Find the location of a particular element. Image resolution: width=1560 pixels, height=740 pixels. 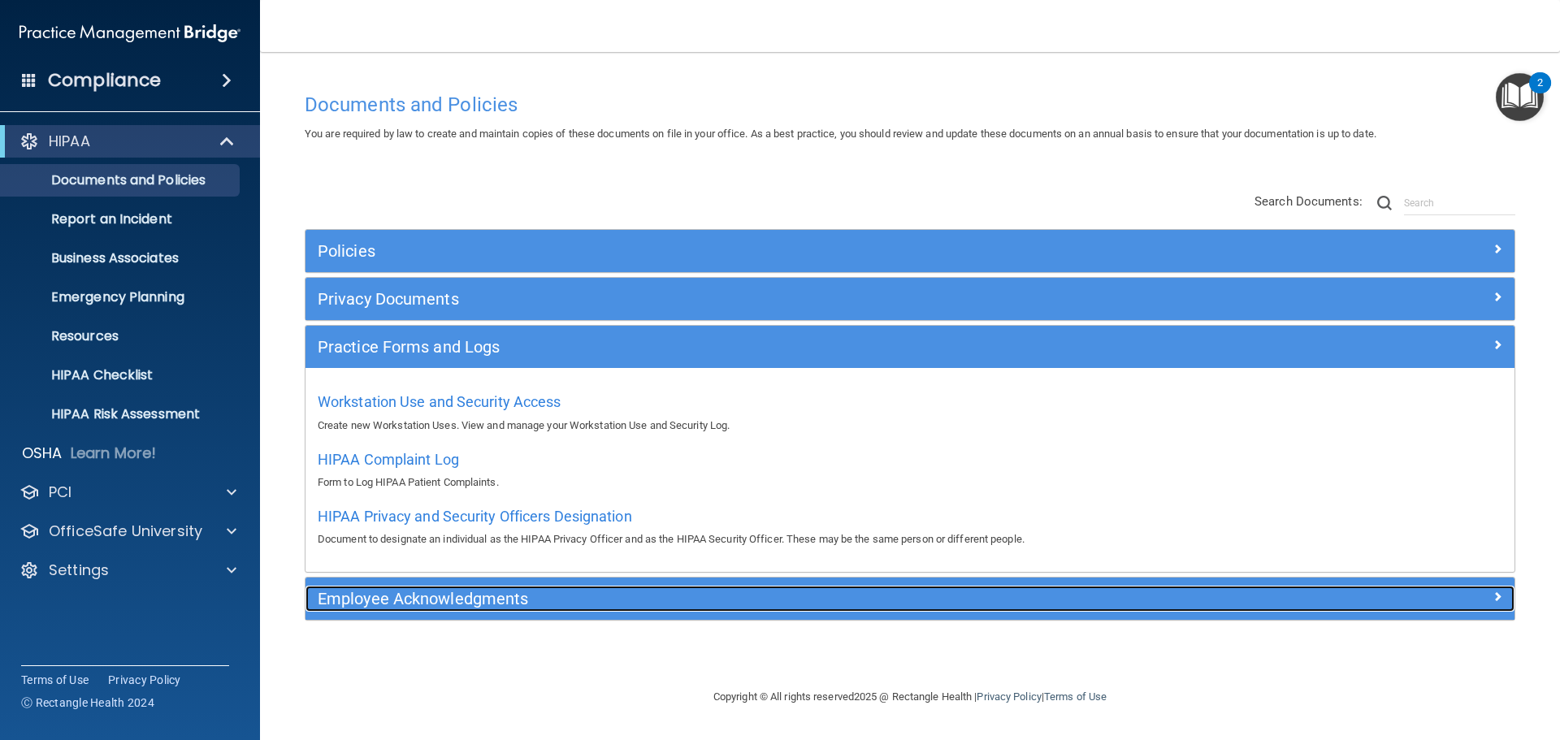

a: Settings is located at coordinates (128, 570).